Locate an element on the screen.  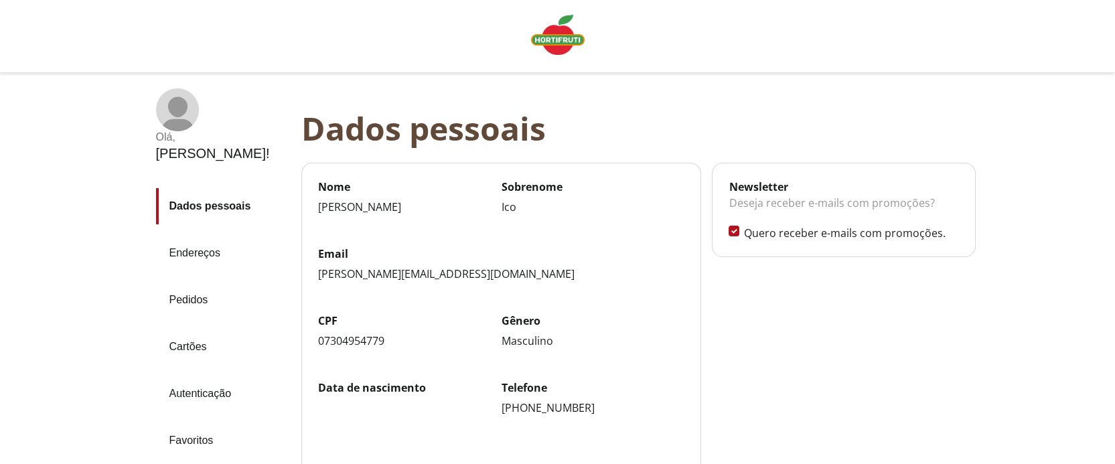
a: Dados pessoais is located at coordinates (223, 206).